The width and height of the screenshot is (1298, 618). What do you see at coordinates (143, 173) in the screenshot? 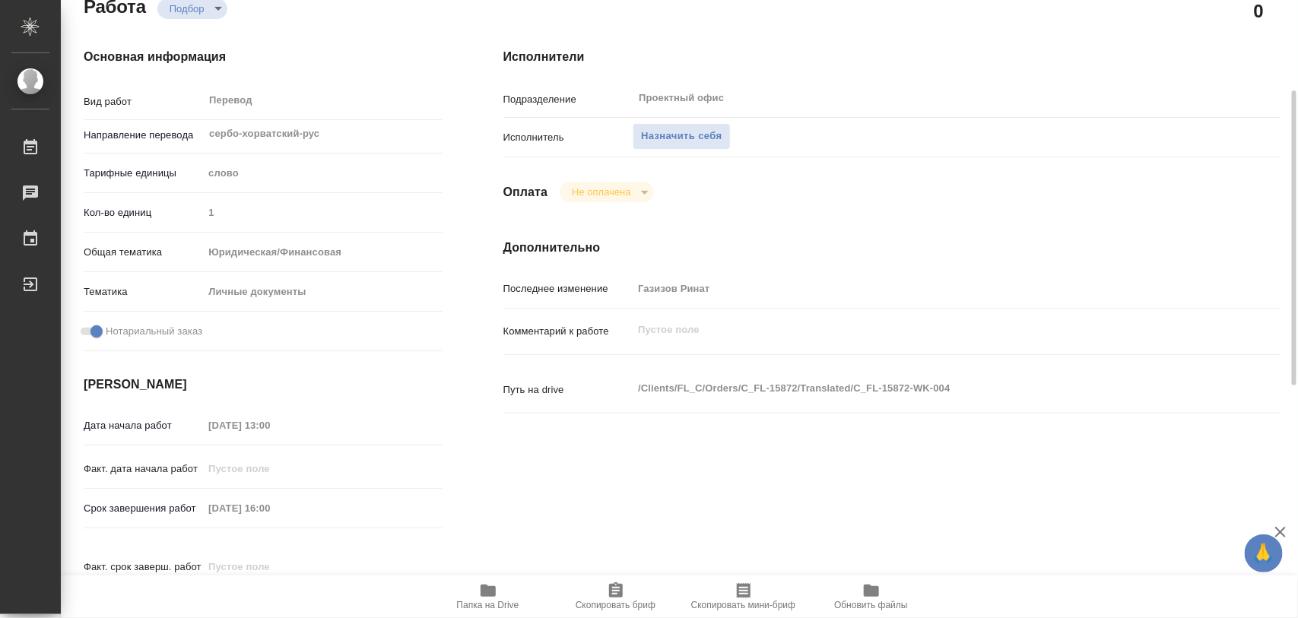
I see `p: Тарифные единицы` at bounding box center [143, 173].